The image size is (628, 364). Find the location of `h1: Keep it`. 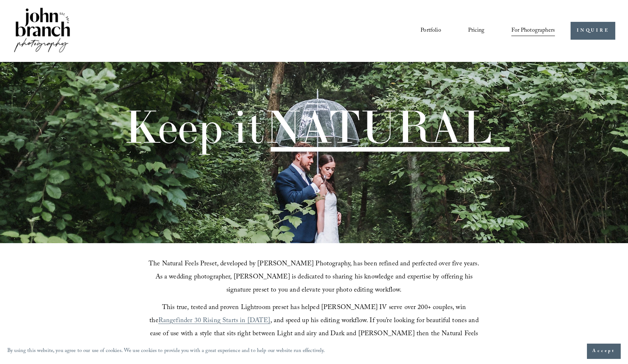

h1: Keep it is located at coordinates (308, 127).